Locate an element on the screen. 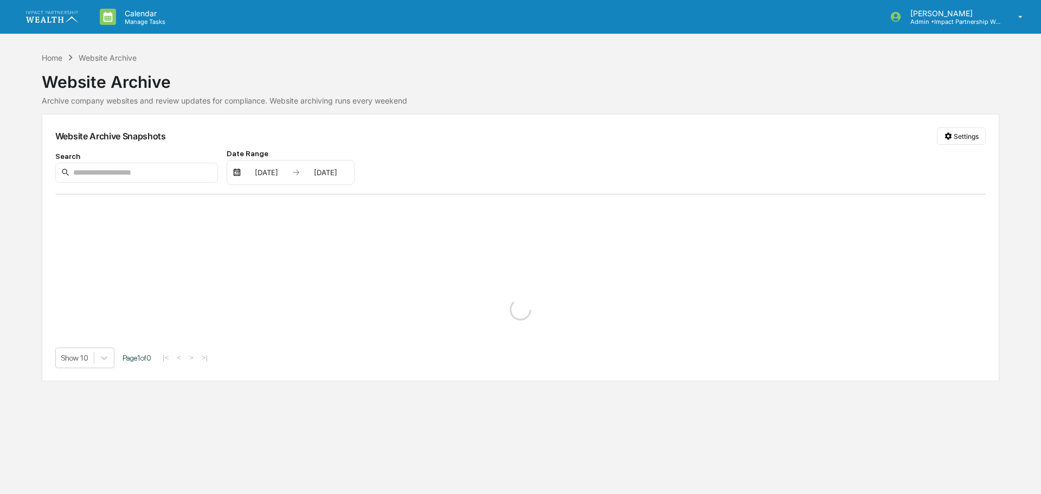 This screenshot has width=1041, height=494. div: Home is located at coordinates (52, 57).